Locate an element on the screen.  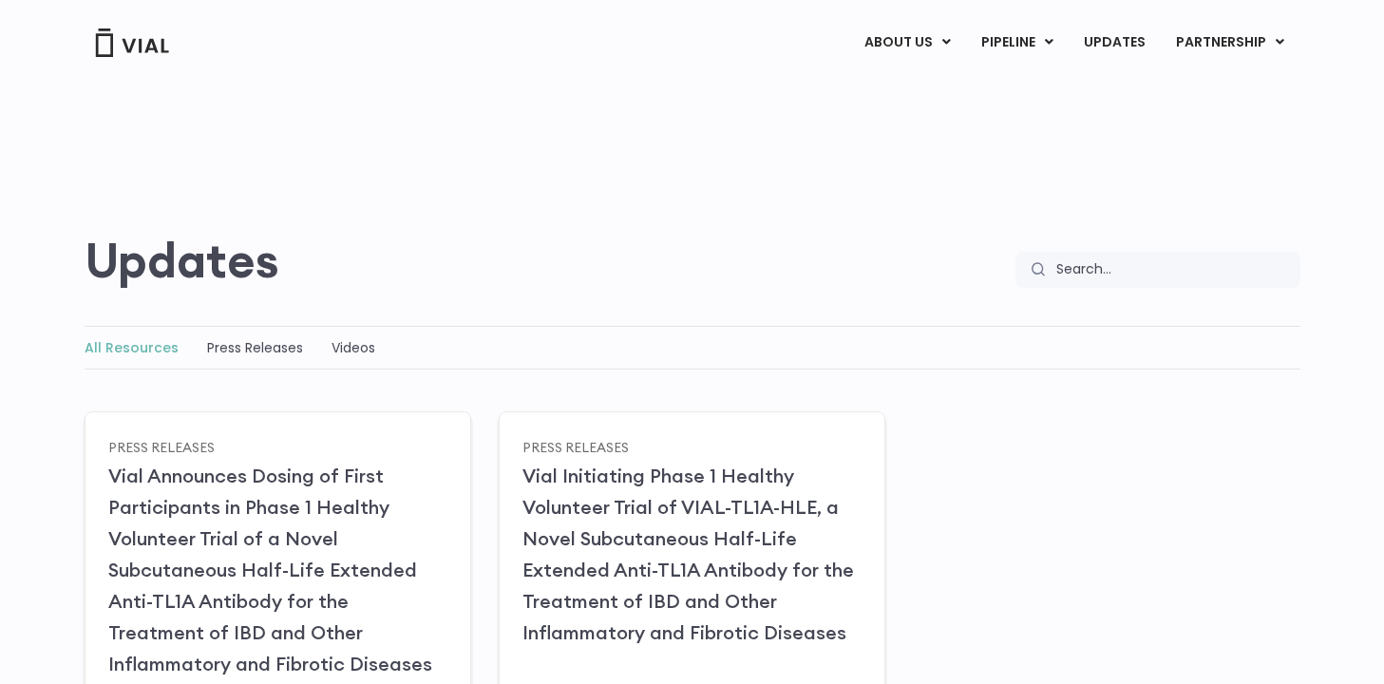
a: PIPELINEMenu Toggle is located at coordinates (1016, 43).